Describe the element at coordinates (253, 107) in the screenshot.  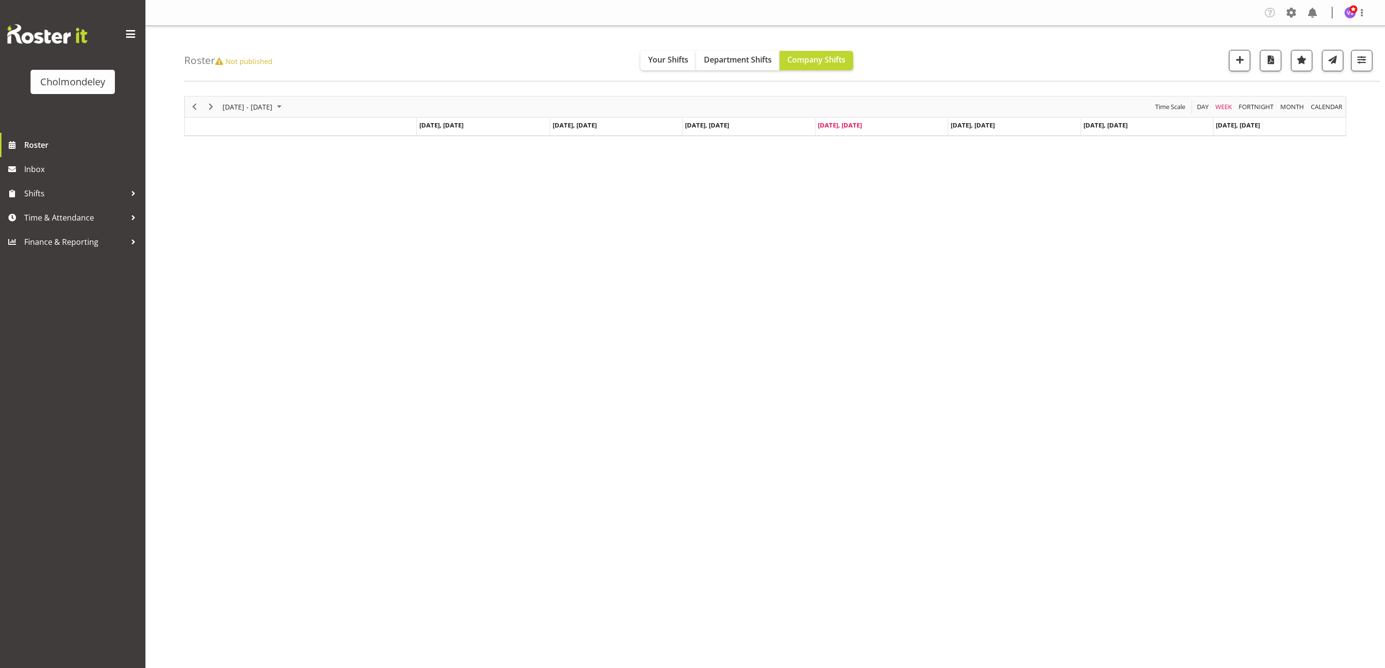
I see `div: October 06 - 12, 2025` at that location.